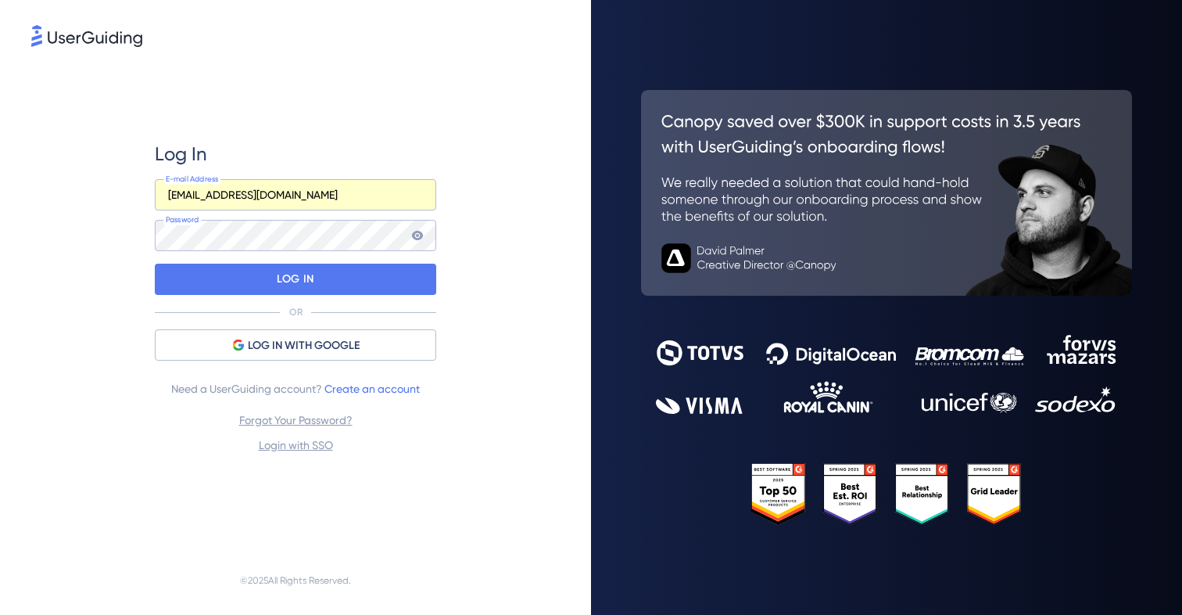 The width and height of the screenshot is (1182, 615). What do you see at coordinates (296, 389) in the screenshot?
I see `span: Need a UserGuiding account?` at bounding box center [296, 389].